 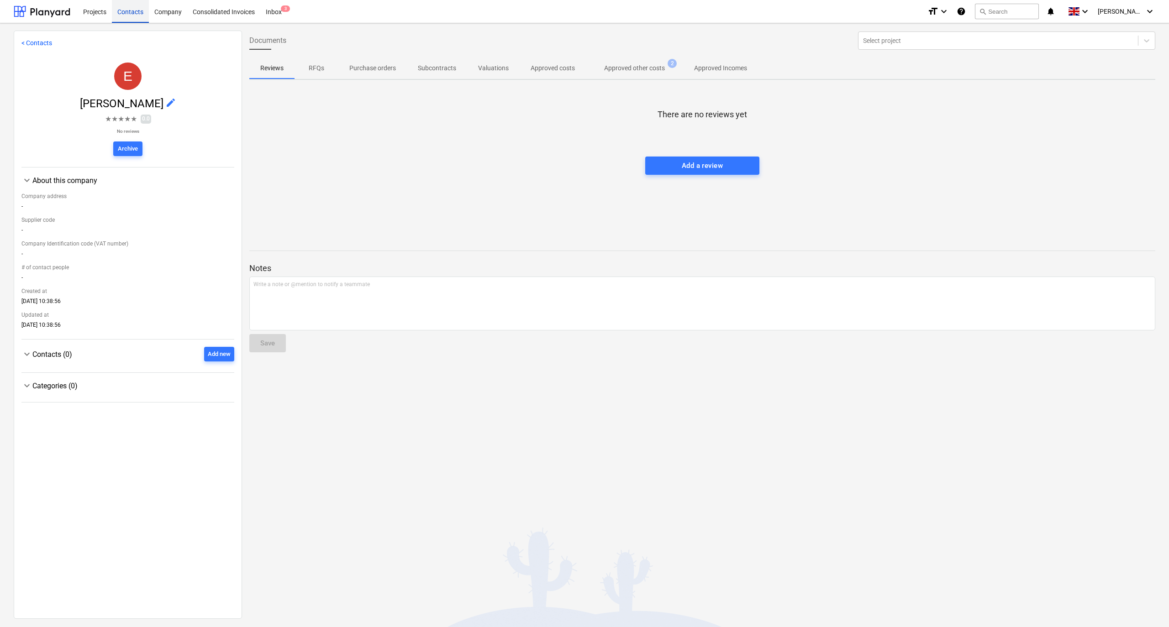 I want to click on div: Chat Widget, so click(x=1146, y=605).